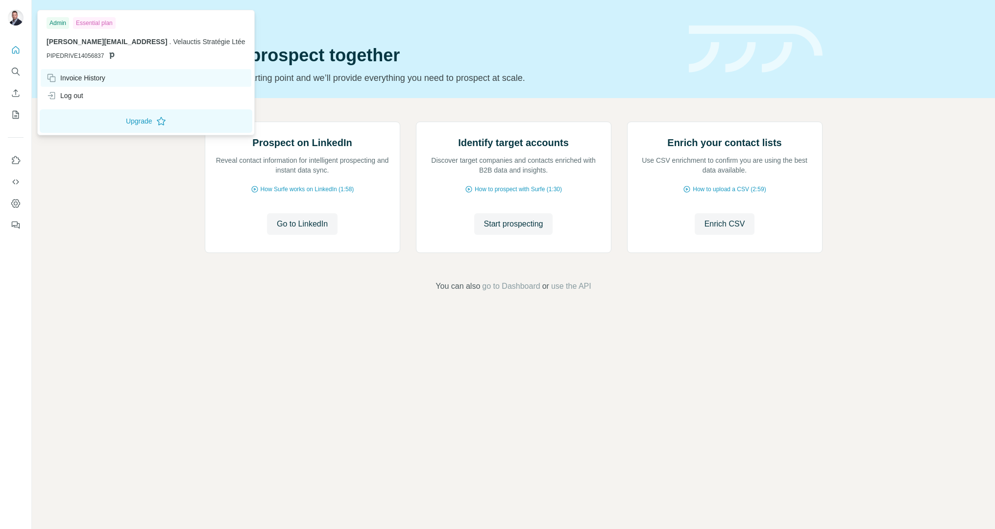 The width and height of the screenshot is (995, 529). Describe the element at coordinates (441, 55) in the screenshot. I see `h1: Let’s prospect together` at that location.